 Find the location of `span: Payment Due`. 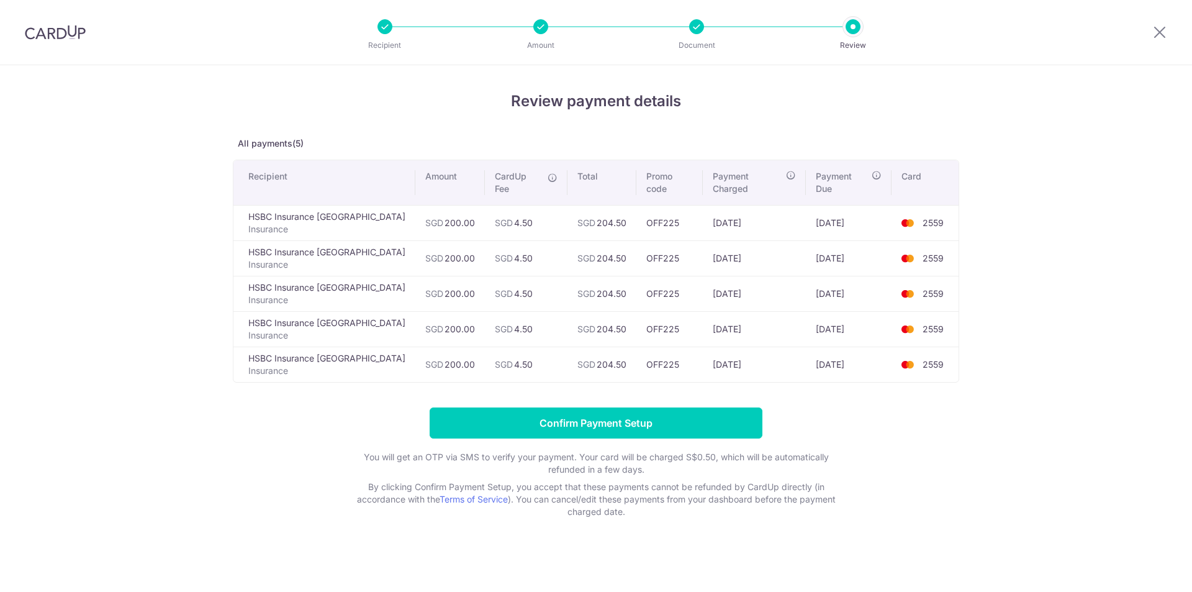

span: Payment Due is located at coordinates (842, 183).